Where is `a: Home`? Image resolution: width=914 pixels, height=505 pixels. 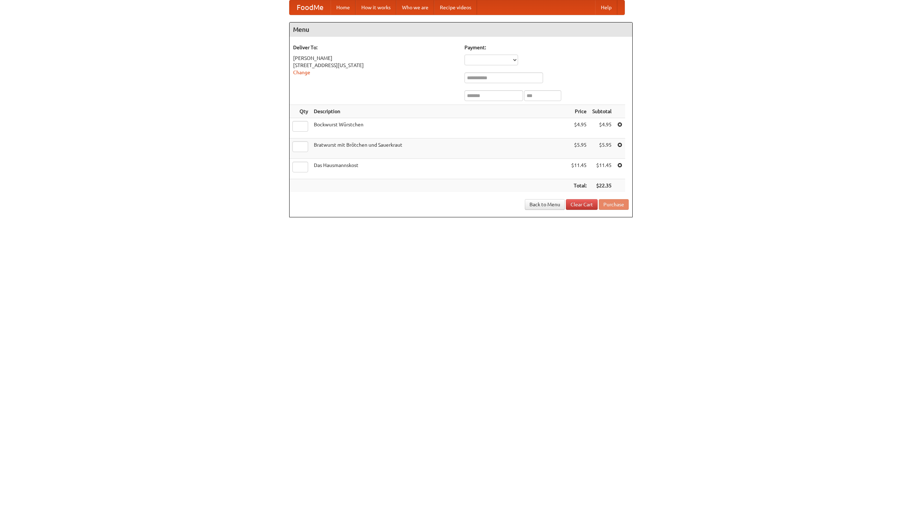
a: Home is located at coordinates (343, 7).